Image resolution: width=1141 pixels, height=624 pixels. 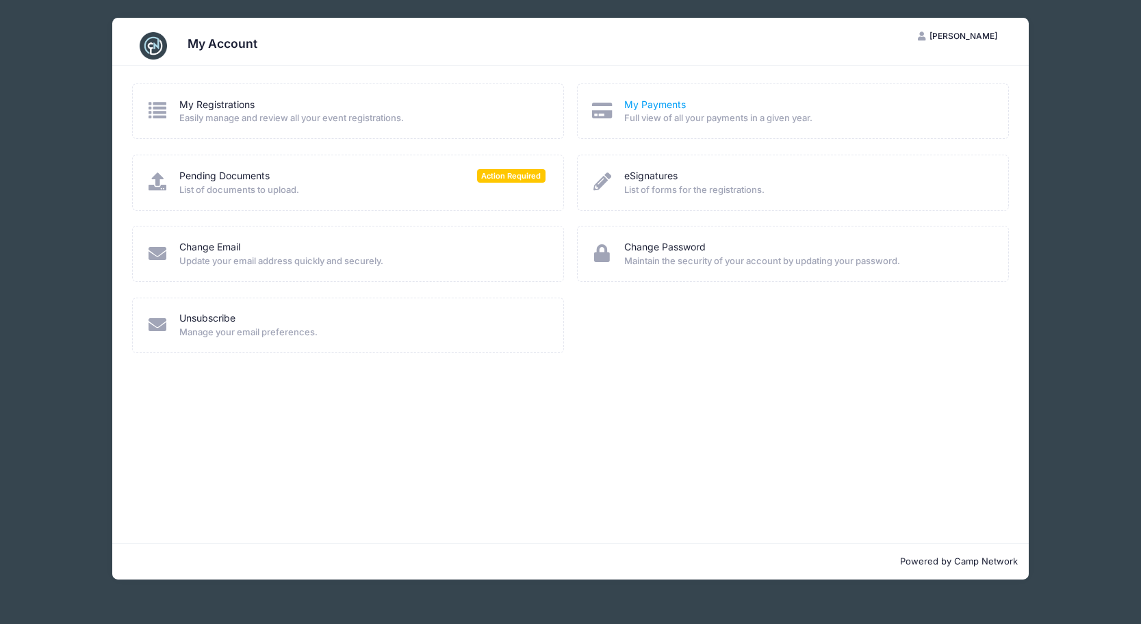 What do you see at coordinates (222, 43) in the screenshot?
I see `h3: My Account` at bounding box center [222, 43].